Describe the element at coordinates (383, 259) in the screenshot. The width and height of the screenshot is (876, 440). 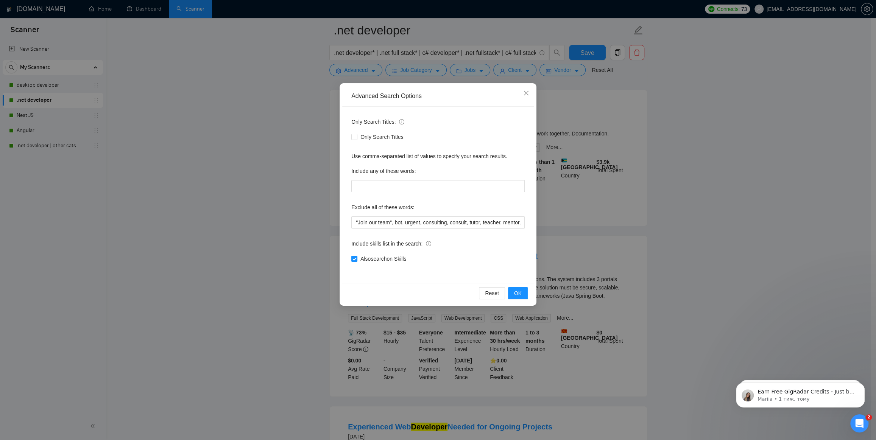
I see `span: Also search on Skills` at that location.